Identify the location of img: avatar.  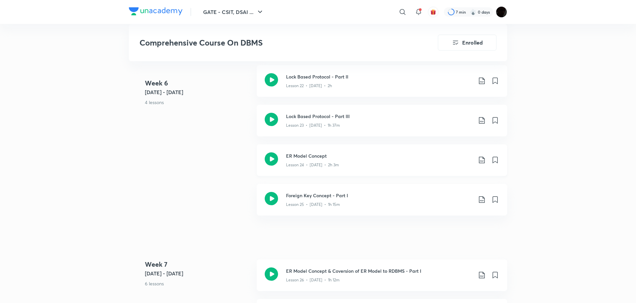
(433, 12).